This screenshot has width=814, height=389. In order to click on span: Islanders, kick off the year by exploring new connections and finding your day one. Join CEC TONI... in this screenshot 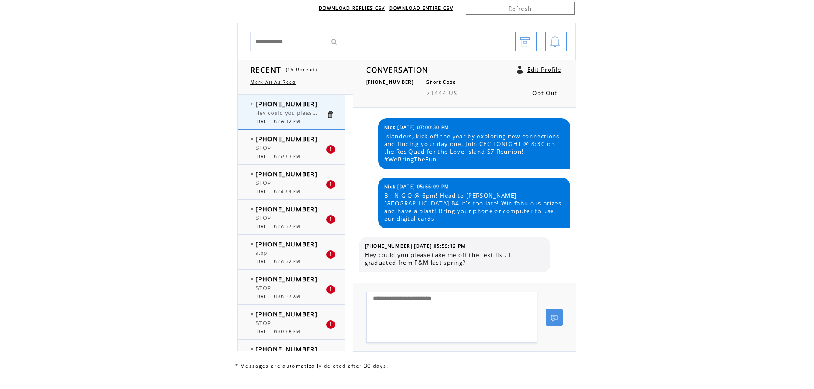, I will do `click(474, 148)`.